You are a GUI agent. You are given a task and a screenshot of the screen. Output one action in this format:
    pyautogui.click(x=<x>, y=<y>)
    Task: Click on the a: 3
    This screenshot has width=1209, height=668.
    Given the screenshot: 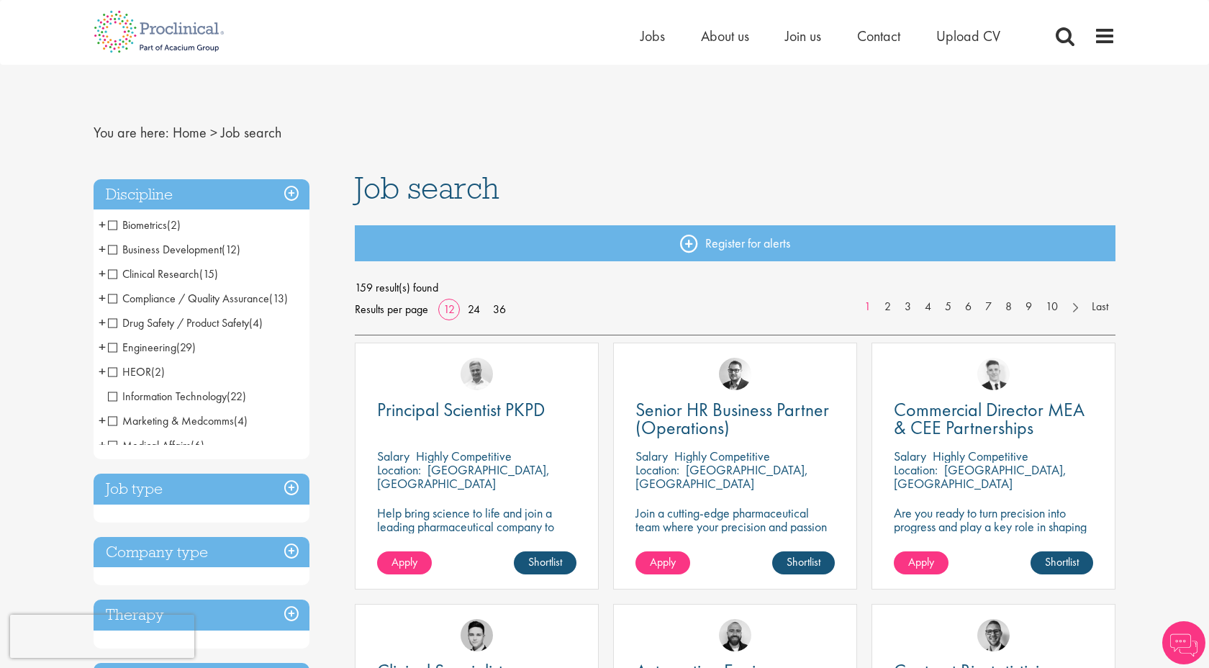 What is the action you would take?
    pyautogui.click(x=908, y=307)
    